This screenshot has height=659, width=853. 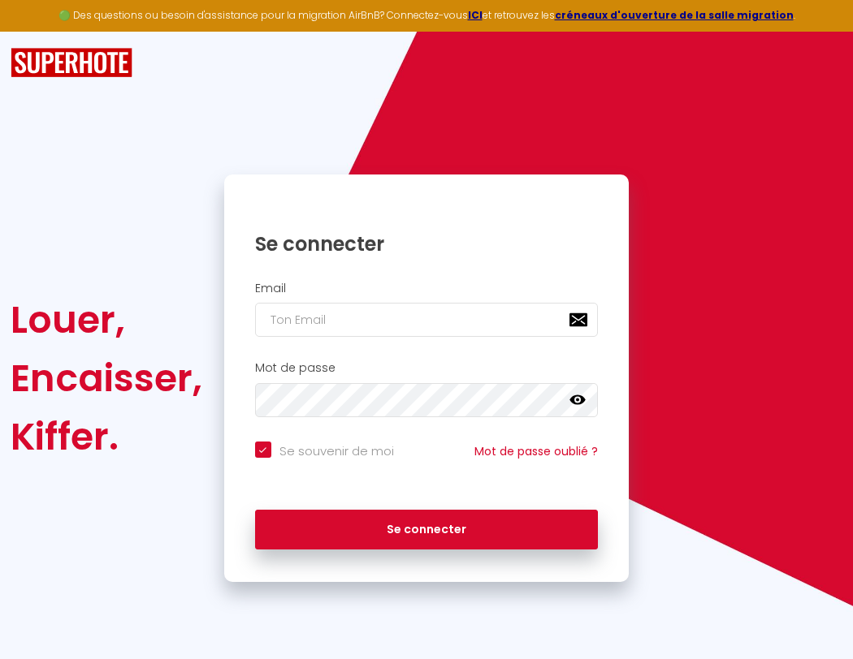 I want to click on div: Encaisser,, so click(x=106, y=378).